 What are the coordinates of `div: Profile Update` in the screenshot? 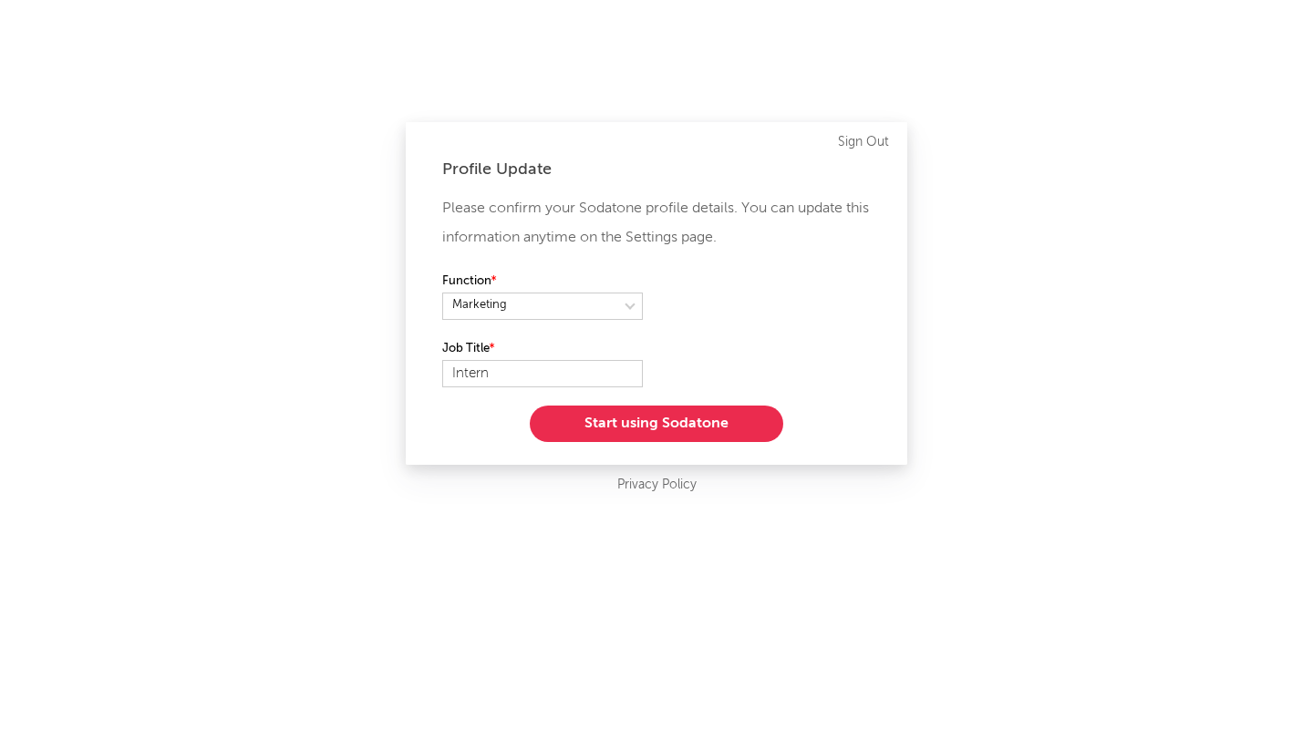 It's located at (657, 170).